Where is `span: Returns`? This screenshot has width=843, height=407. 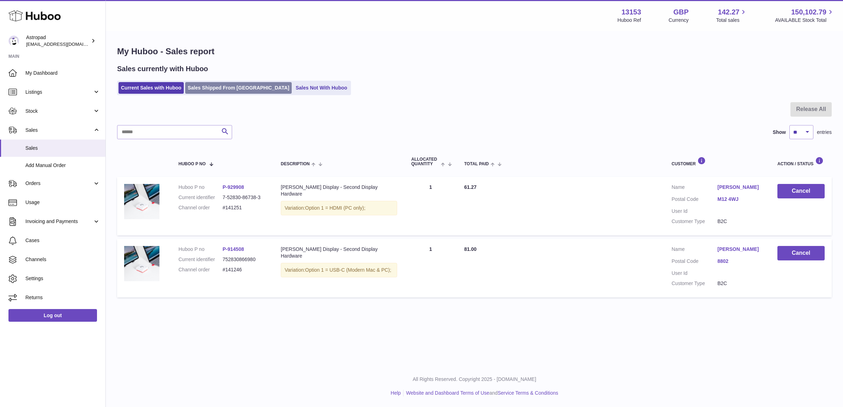
span: Returns is located at coordinates (63, 298).